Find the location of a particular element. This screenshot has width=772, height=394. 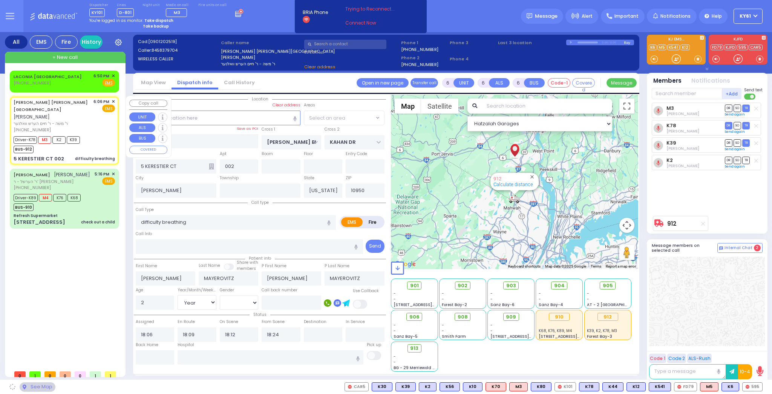

a: Open this area in Google Maps (opens a new window) is located at coordinates (405, 264).